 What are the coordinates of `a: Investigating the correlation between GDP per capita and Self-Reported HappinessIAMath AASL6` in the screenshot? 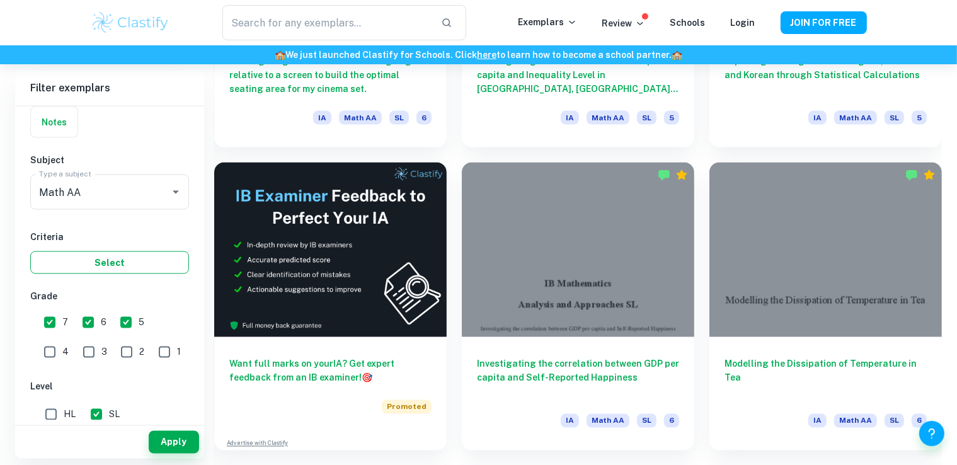 It's located at (578, 306).